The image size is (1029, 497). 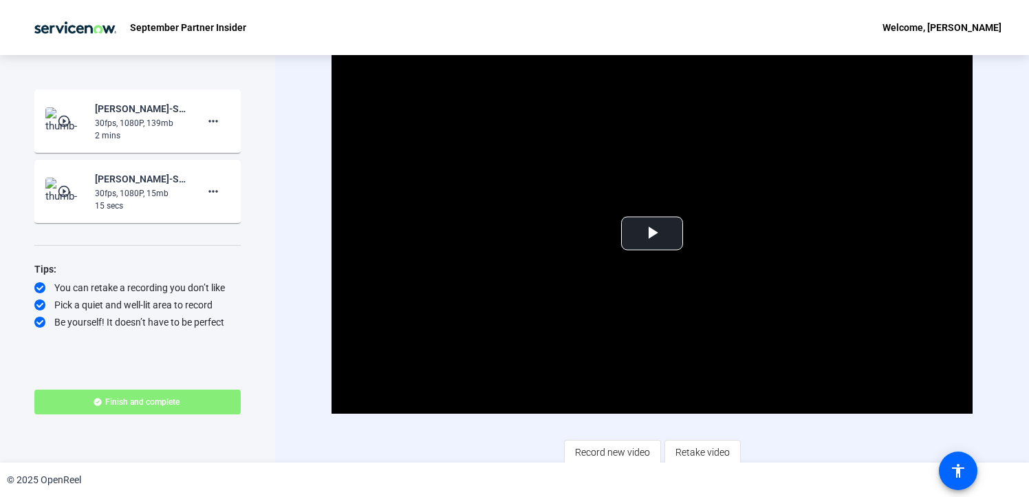 What do you see at coordinates (612, 452) in the screenshot?
I see `button: Record new video` at bounding box center [612, 452].